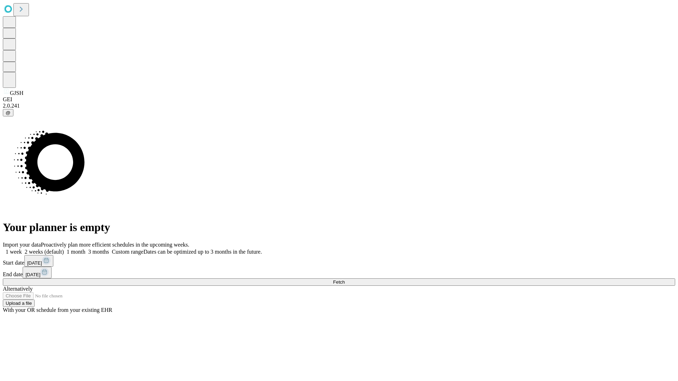  What do you see at coordinates (115, 245) in the screenshot?
I see `span: Proactively plan more efficient schedules in the upcoming weeks.` at bounding box center [115, 245].